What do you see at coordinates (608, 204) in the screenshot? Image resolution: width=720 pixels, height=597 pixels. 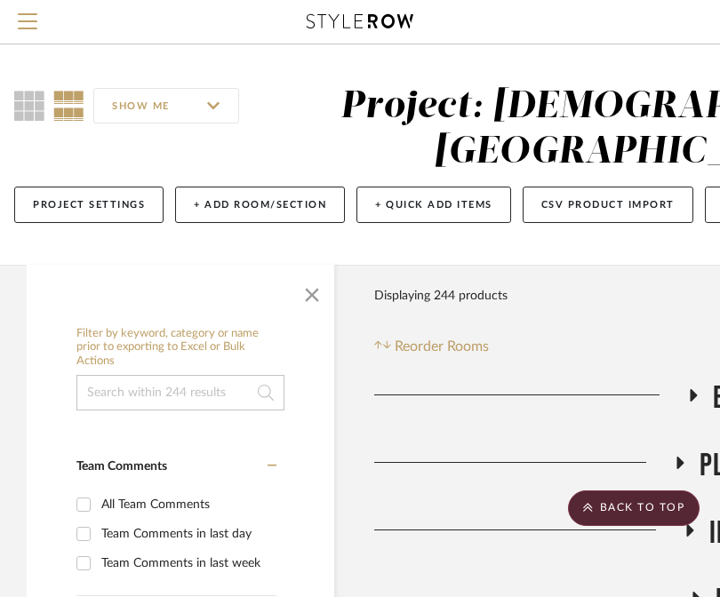 I see `button: CSV Product Import` at bounding box center [608, 204].